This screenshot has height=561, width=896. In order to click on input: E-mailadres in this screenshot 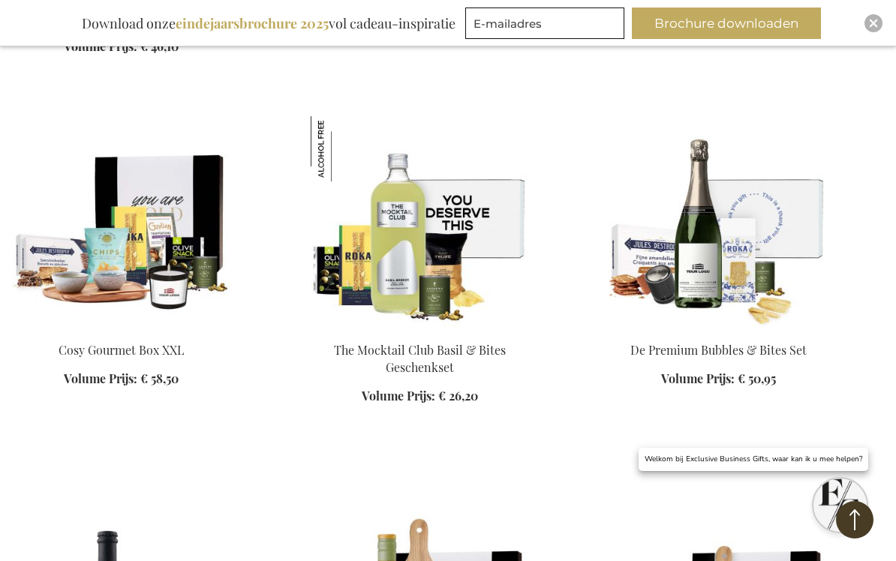, I will do `click(545, 23)`.